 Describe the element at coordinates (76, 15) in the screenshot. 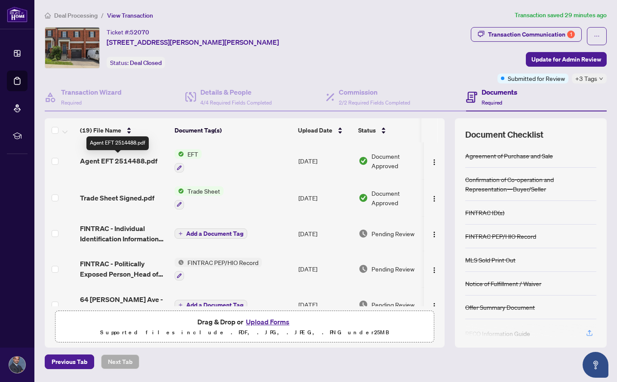

I see `span: Deal Processing` at that location.